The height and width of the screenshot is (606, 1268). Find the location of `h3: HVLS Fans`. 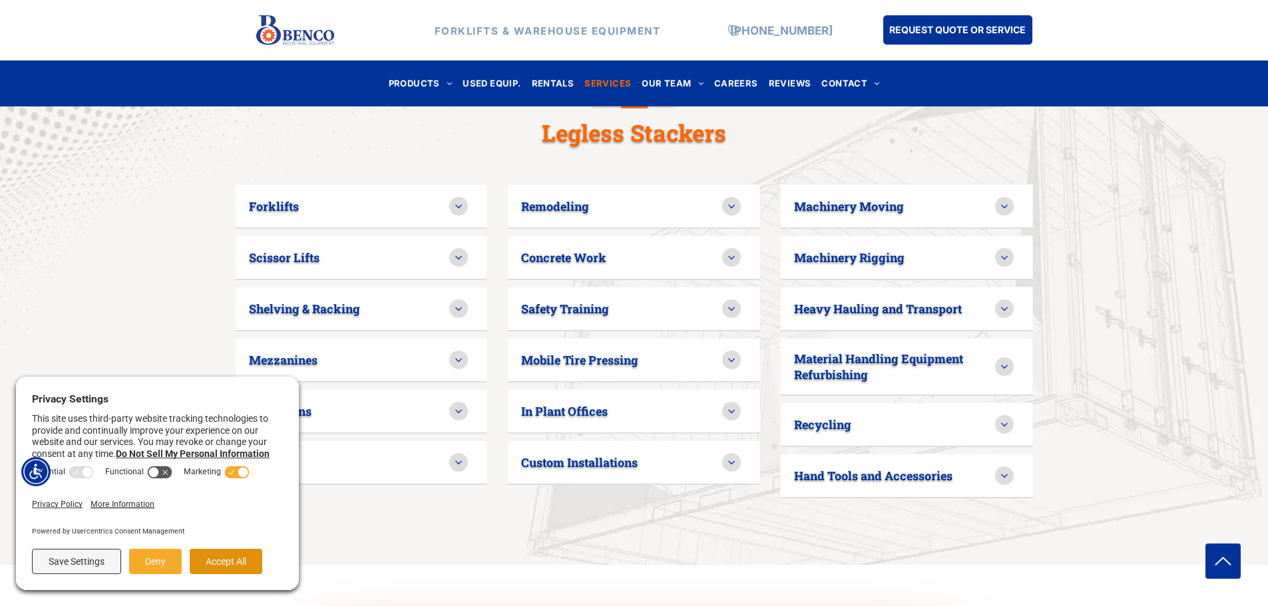

h3: HVLS Fans is located at coordinates (280, 411).